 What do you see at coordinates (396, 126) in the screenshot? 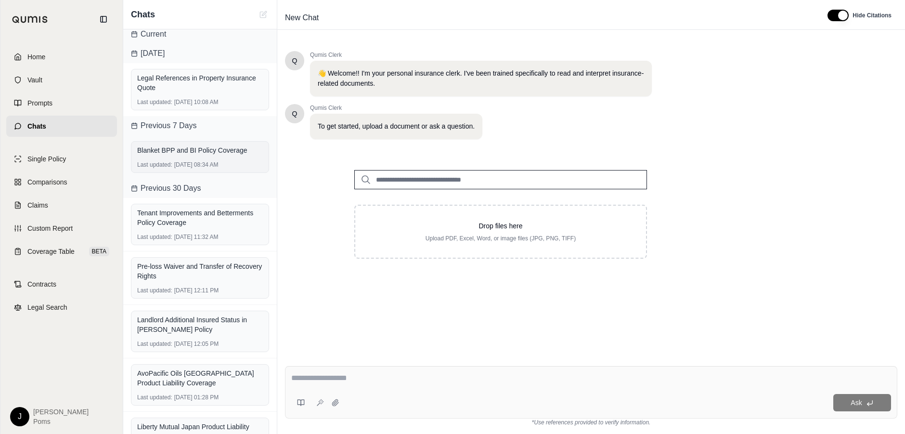
I see `p: To get started, upload a document or ask a question.` at bounding box center [396, 126].